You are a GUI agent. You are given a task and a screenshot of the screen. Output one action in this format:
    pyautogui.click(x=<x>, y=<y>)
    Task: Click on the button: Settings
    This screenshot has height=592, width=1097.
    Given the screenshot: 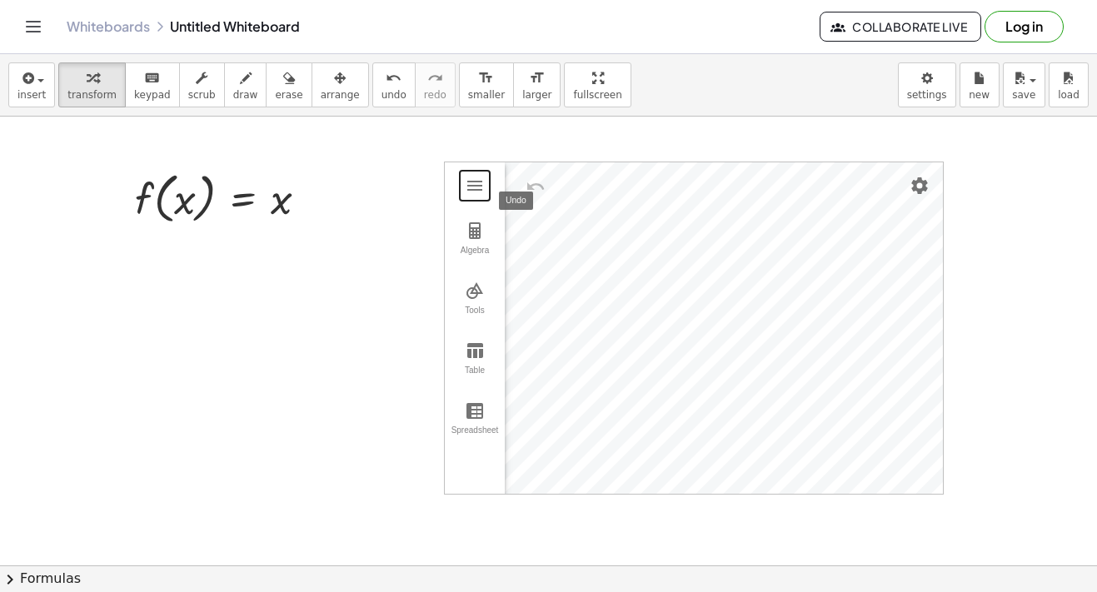 What is the action you would take?
    pyautogui.click(x=920, y=186)
    